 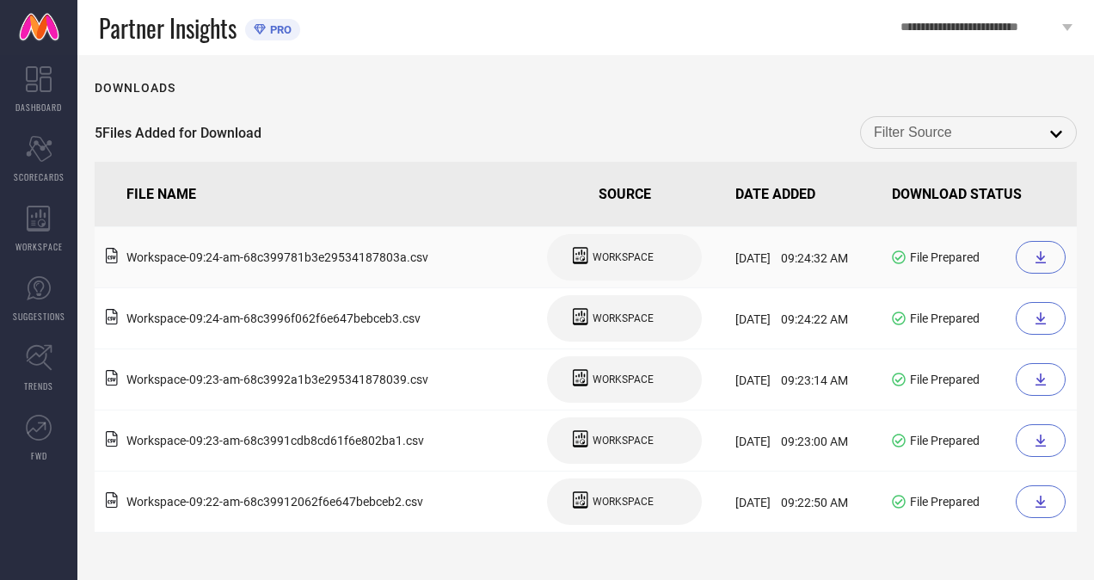 What do you see at coordinates (39, 455) in the screenshot?
I see `span: FWD` at bounding box center [39, 455].